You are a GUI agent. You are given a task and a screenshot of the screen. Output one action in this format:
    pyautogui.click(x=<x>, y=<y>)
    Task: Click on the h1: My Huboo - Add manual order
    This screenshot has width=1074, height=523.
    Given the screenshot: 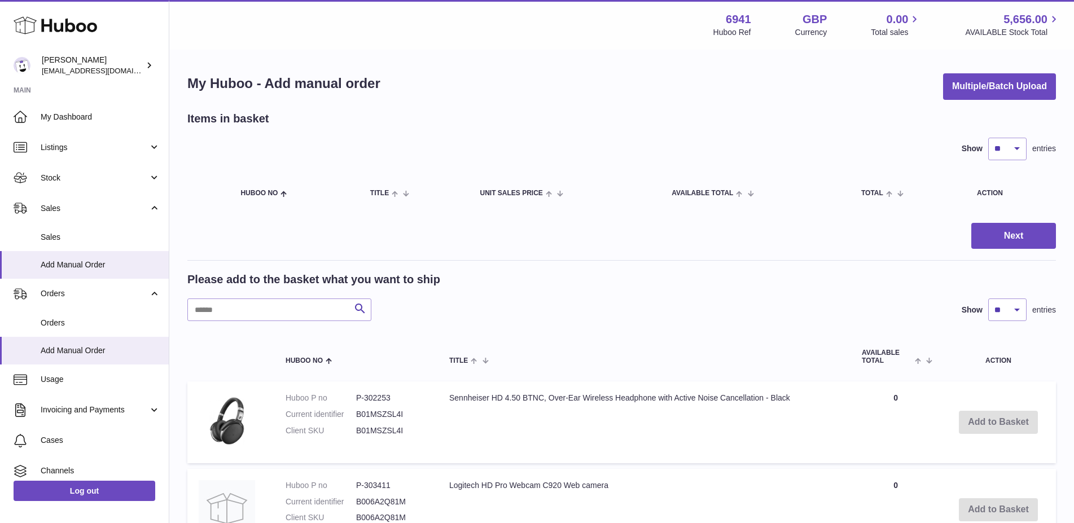 What is the action you would take?
    pyautogui.click(x=284, y=84)
    